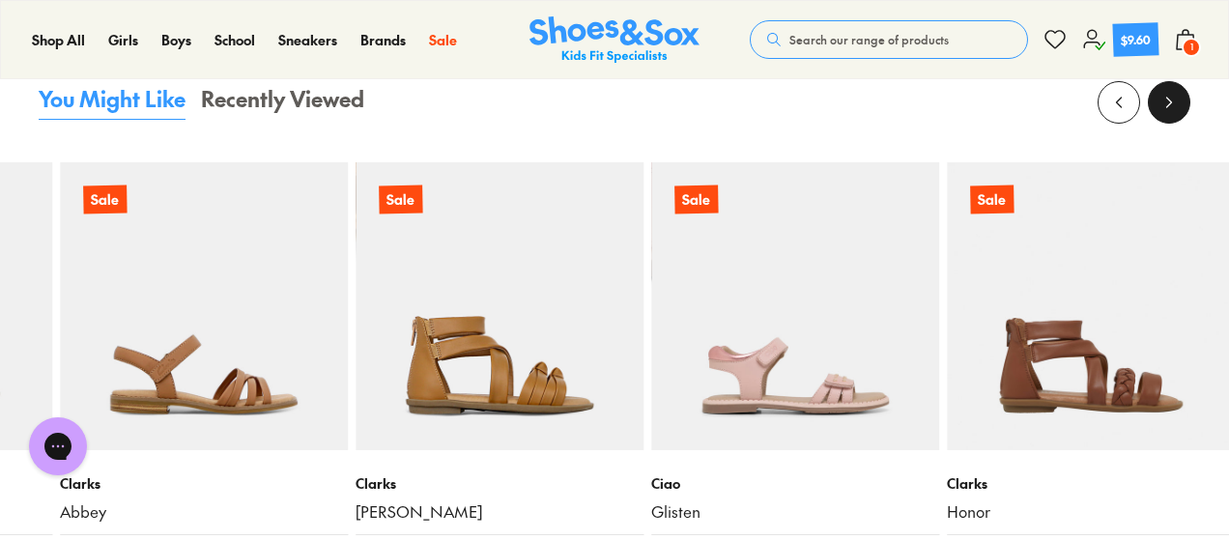  What do you see at coordinates (795, 483) in the screenshot?
I see `p: Ciao` at bounding box center [795, 483].